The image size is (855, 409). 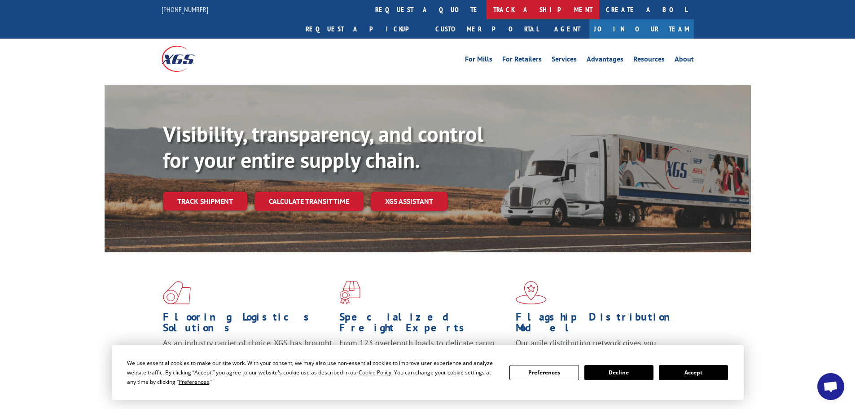 I want to click on a: Track shipment, so click(x=205, y=201).